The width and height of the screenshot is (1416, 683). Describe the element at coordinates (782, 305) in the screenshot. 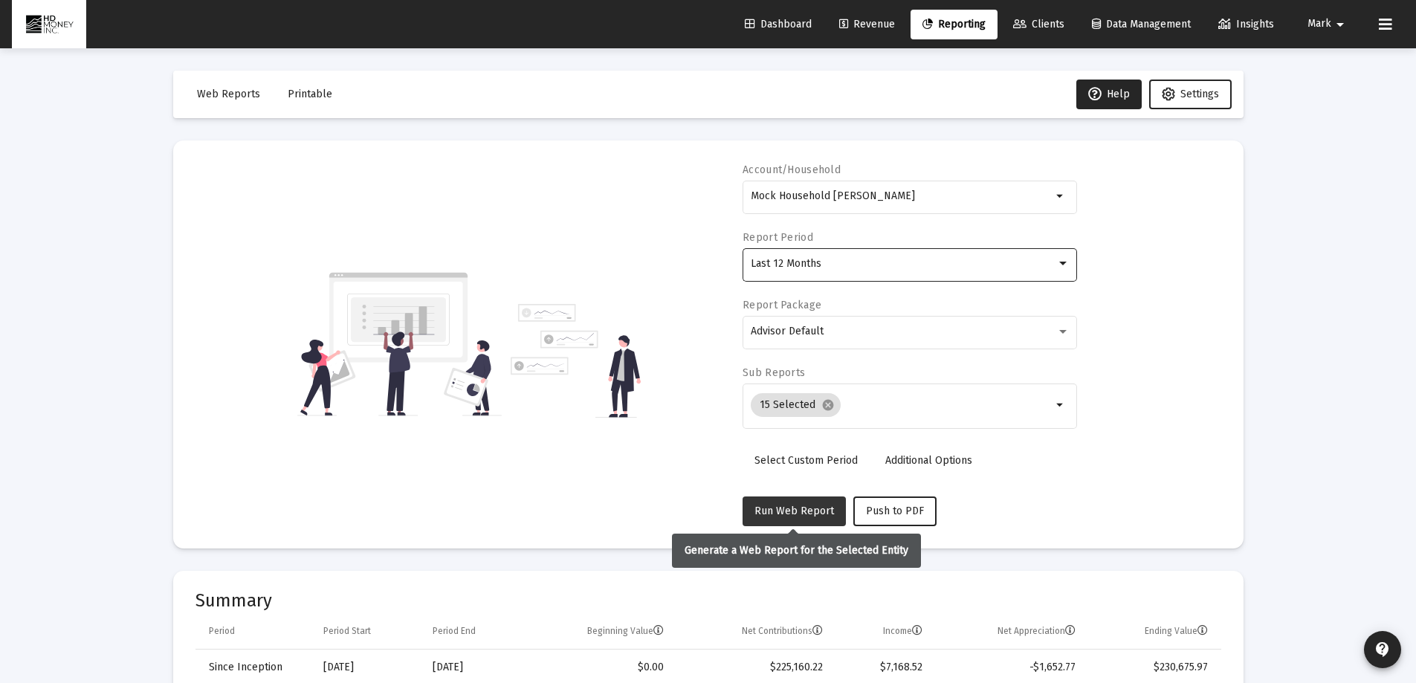

I see `label: Report Package` at that location.